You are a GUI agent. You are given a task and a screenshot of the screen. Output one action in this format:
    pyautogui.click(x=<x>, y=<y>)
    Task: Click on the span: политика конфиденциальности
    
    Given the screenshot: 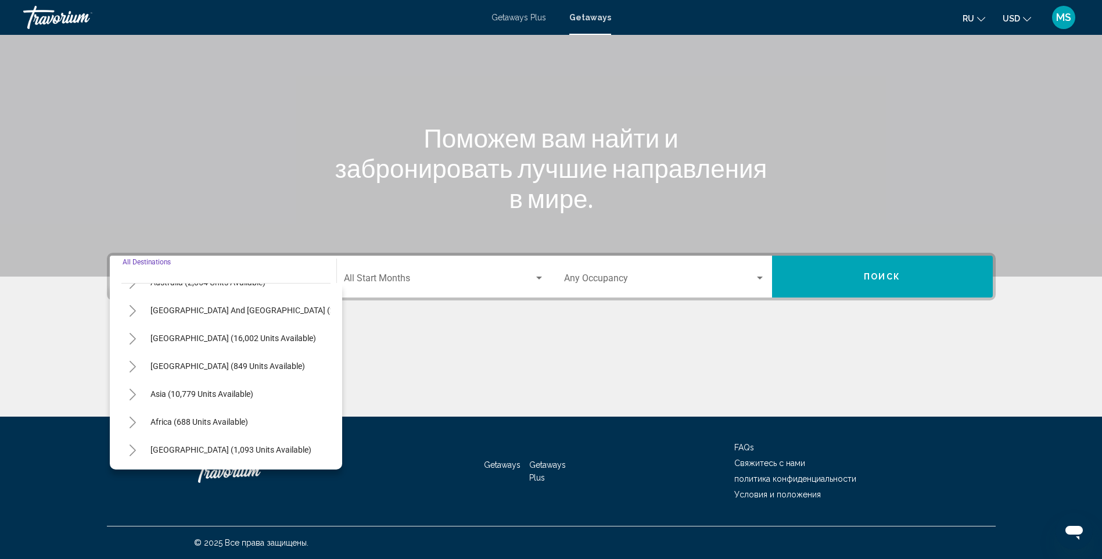 What is the action you would take?
    pyautogui.click(x=795, y=479)
    